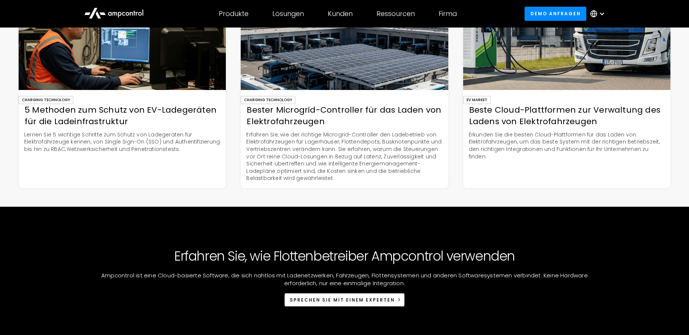 The image size is (689, 335). Describe the element at coordinates (345, 280) in the screenshot. I see `p: Ampcontrol ist eine Cloud-basierte Software, die sich nahtlos mit Ladenetzwerken, Fahrzeugen, Flo...` at that location.